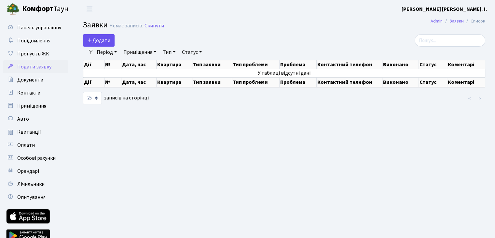 The image size is (495, 238). Describe the element at coordinates (154, 26) in the screenshot. I see `a: Скинути` at that location.